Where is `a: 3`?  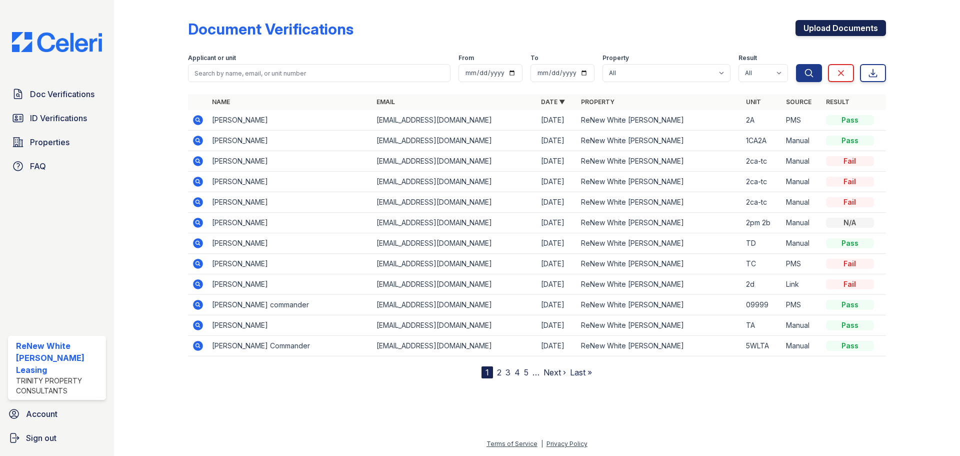
a: 3 is located at coordinates (508, 372).